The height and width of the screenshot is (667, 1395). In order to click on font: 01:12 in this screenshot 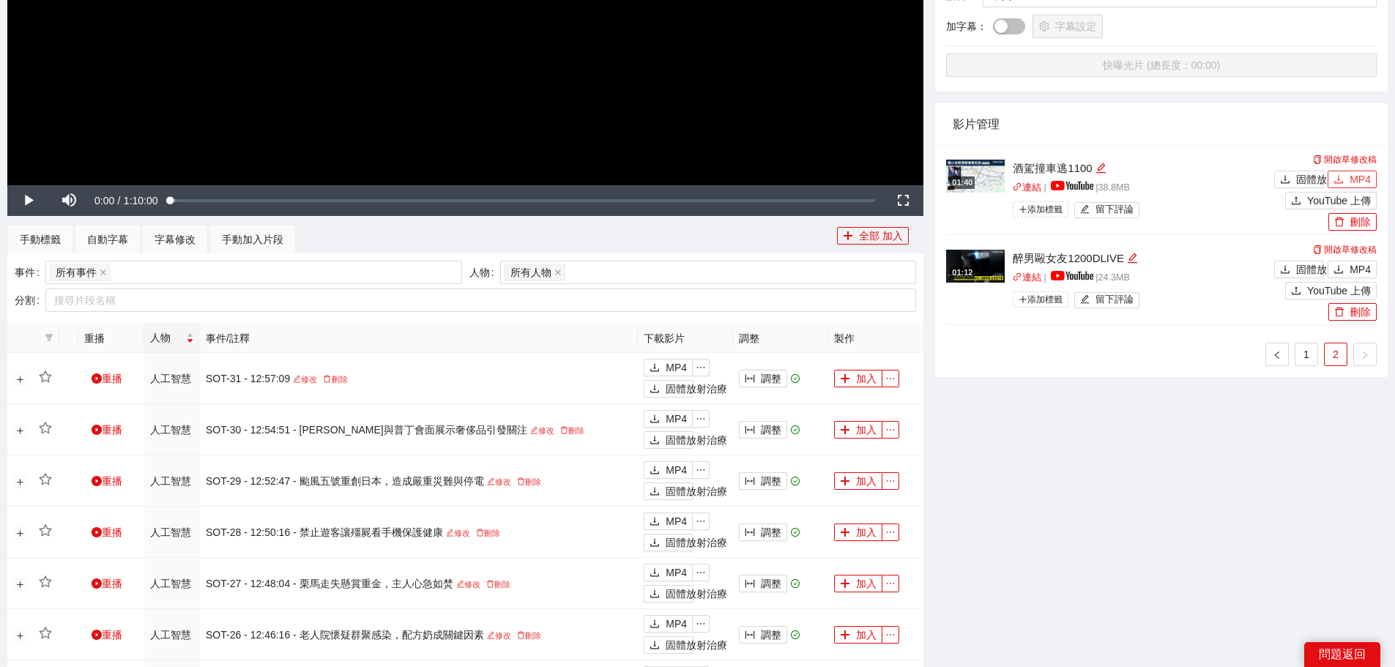, I will do `click(962, 272)`.